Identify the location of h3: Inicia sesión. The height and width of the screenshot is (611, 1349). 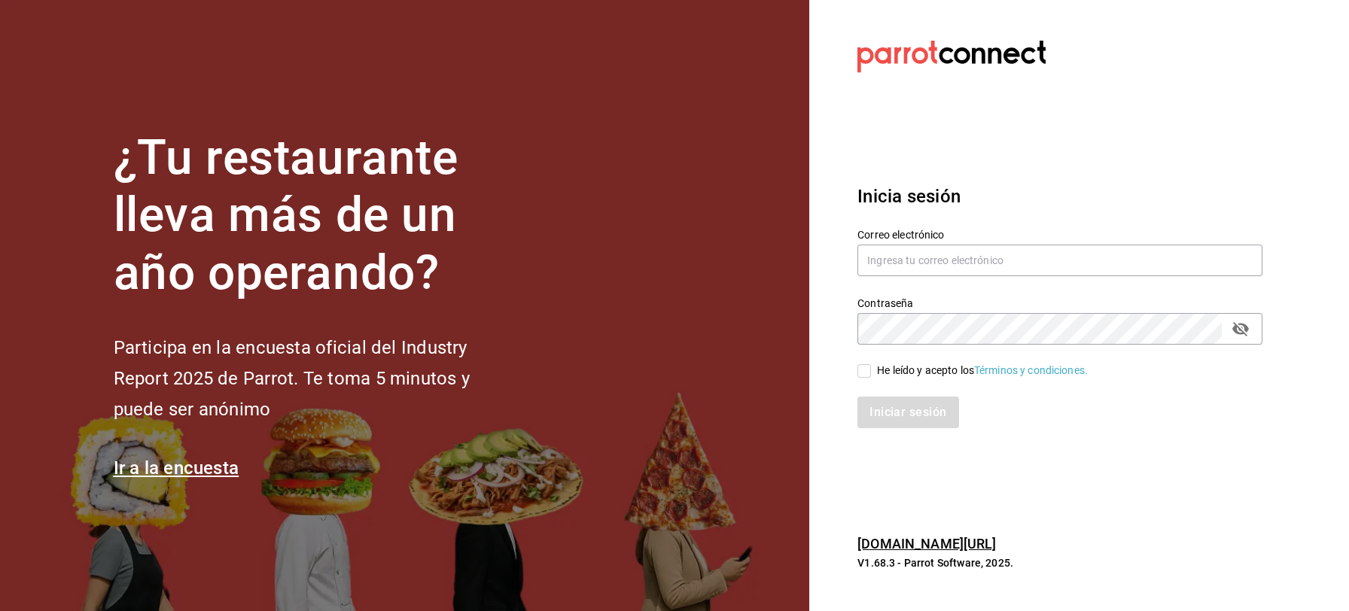
(1060, 196).